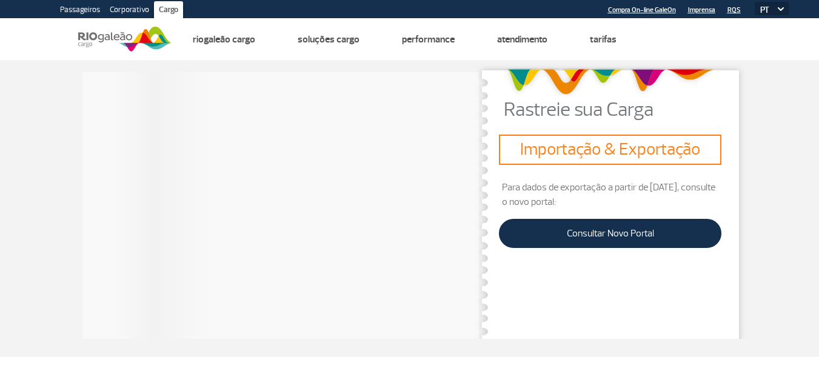  Describe the element at coordinates (735, 10) in the screenshot. I see `a: RQS` at that location.